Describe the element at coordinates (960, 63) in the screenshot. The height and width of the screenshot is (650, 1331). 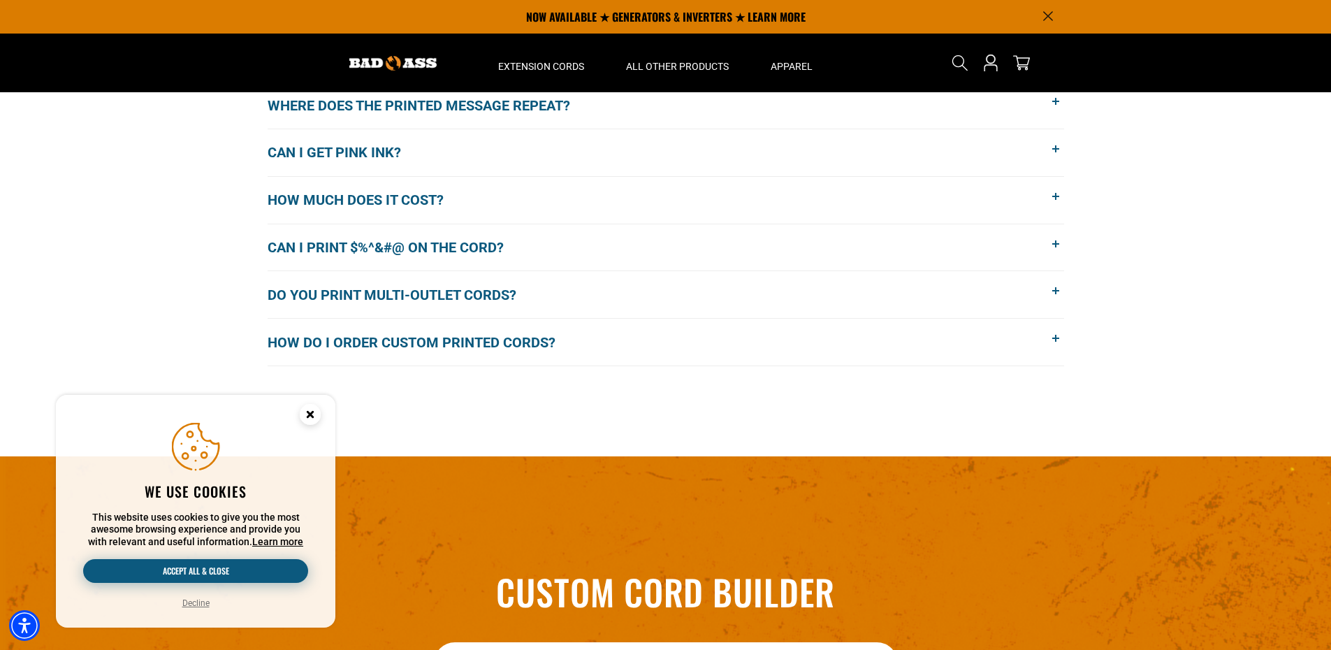
I see `summary: Search` at that location.